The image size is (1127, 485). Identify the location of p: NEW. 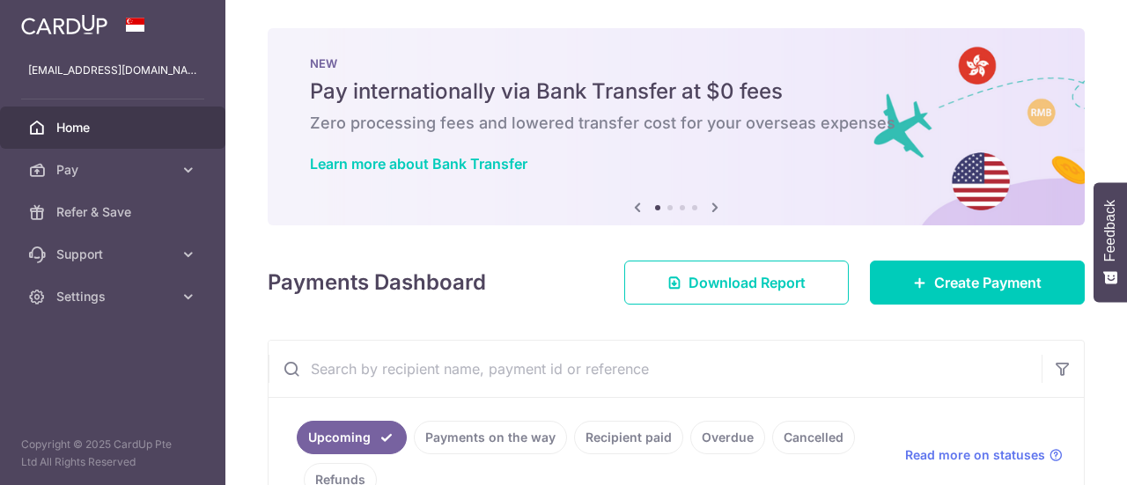
(676, 63).